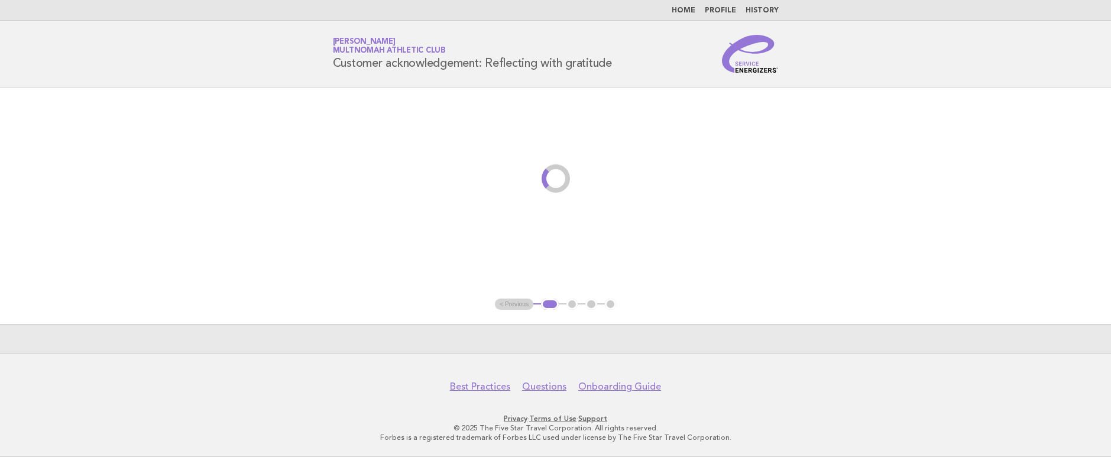 The image size is (1111, 457). I want to click on a: Best Practices, so click(480, 387).